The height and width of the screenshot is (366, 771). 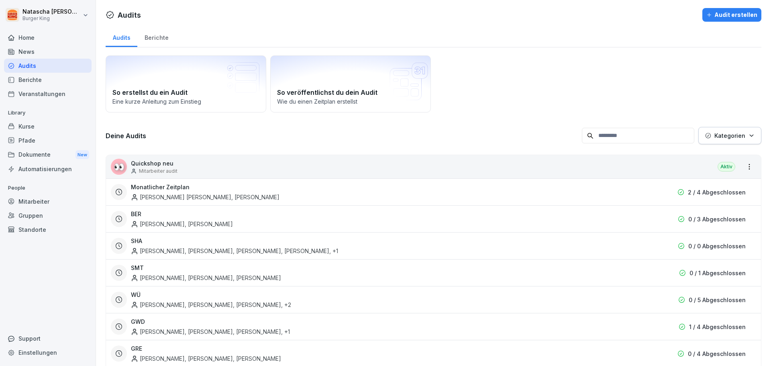 What do you see at coordinates (48, 126) in the screenshot?
I see `div: Kurse` at bounding box center [48, 126].